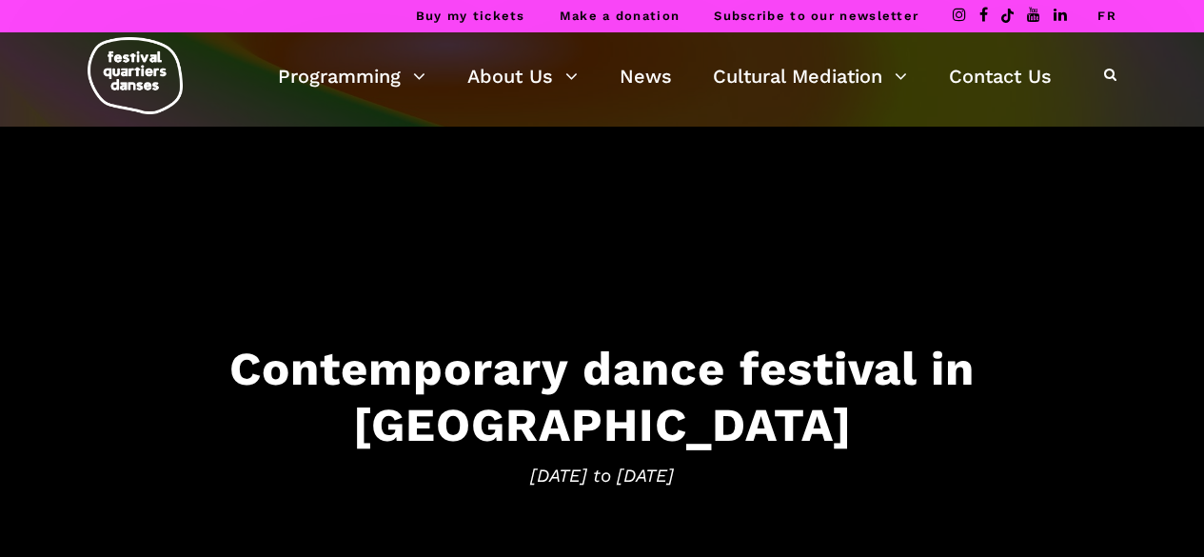 The width and height of the screenshot is (1204, 557). What do you see at coordinates (1107, 15) in the screenshot?
I see `a: FR` at bounding box center [1107, 15].